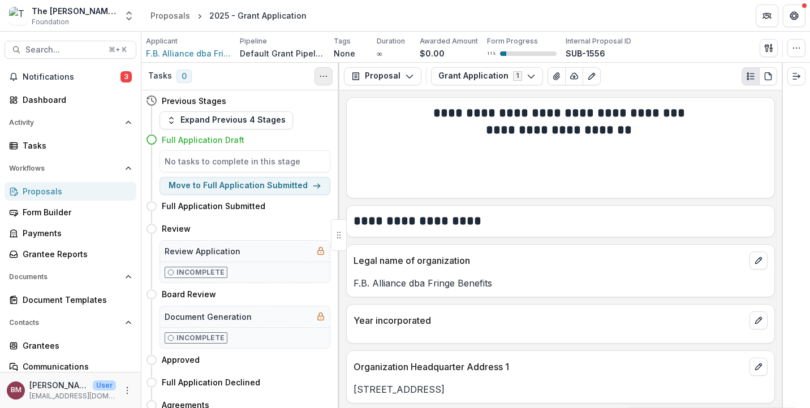 This screenshot has height=408, width=810. What do you see at coordinates (382, 76) in the screenshot?
I see `button: Proposal` at bounding box center [382, 76].